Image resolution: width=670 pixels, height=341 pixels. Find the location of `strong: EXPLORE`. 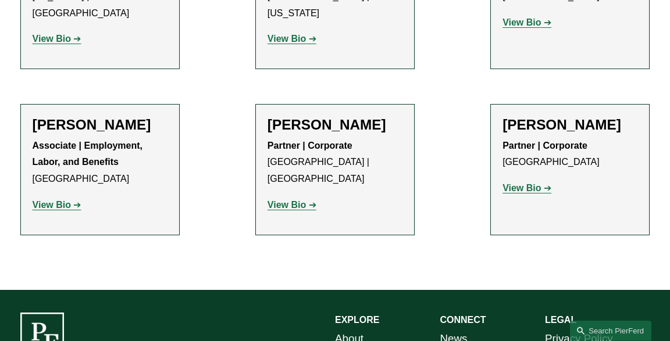

strong: EXPLORE is located at coordinates (357, 320).